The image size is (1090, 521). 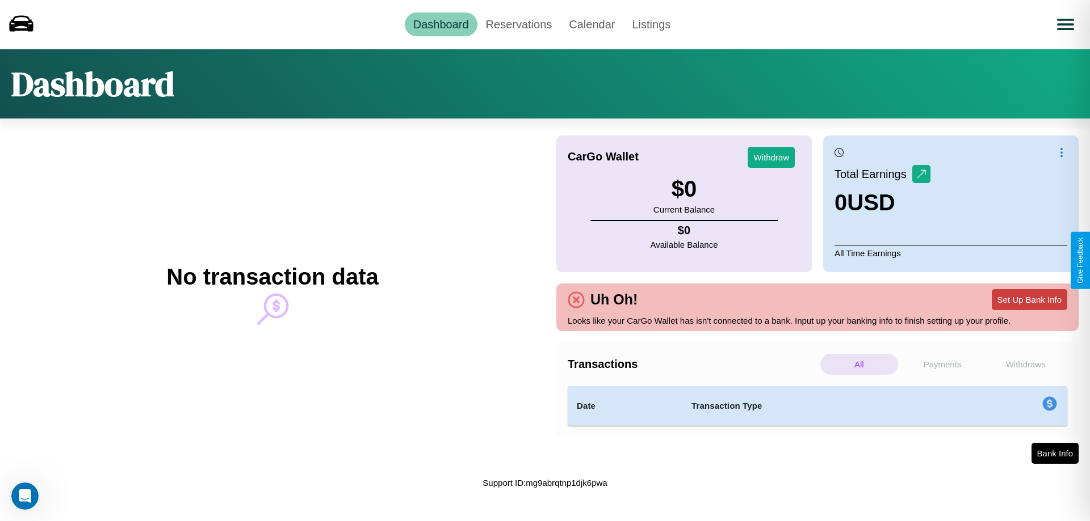 I want to click on h4: Date, so click(x=625, y=406).